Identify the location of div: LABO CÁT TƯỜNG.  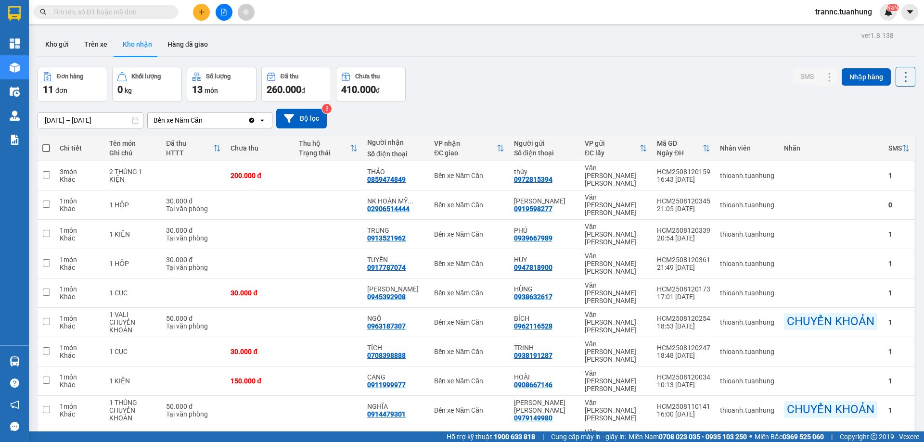
(544, 201).